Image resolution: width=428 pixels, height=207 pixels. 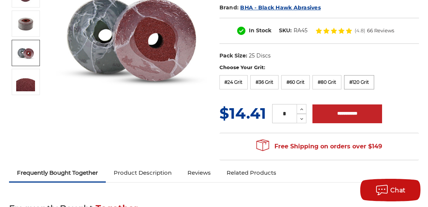 What do you see at coordinates (252, 173) in the screenshot?
I see `a: Related Products` at bounding box center [252, 173].